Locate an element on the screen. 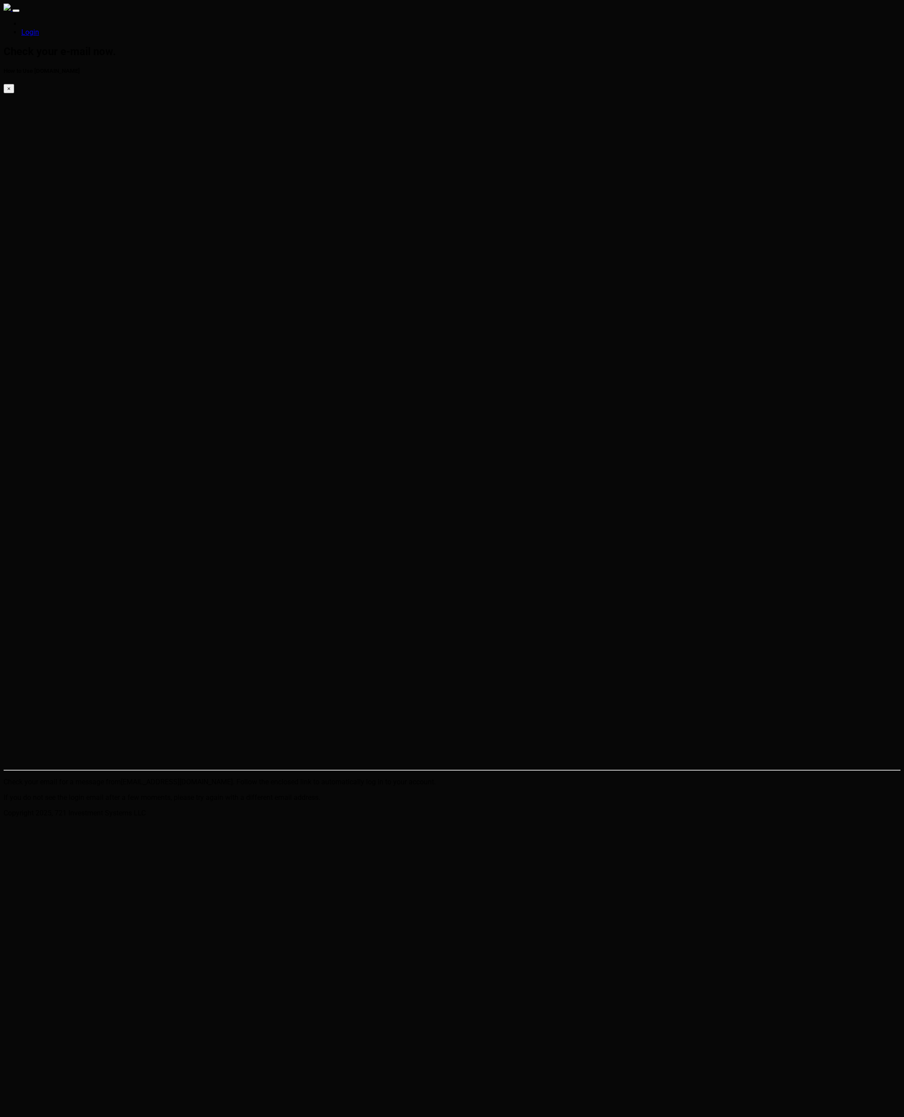 Image resolution: width=904 pixels, height=1117 pixels. h2: Check your e-mail now. is located at coordinates (452, 52).